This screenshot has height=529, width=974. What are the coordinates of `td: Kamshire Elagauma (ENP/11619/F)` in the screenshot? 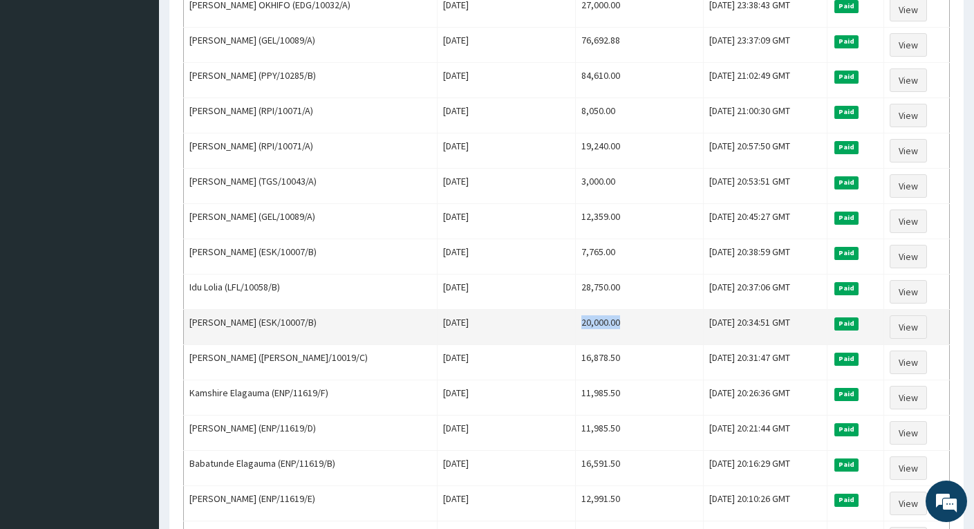 It's located at (310, 398).